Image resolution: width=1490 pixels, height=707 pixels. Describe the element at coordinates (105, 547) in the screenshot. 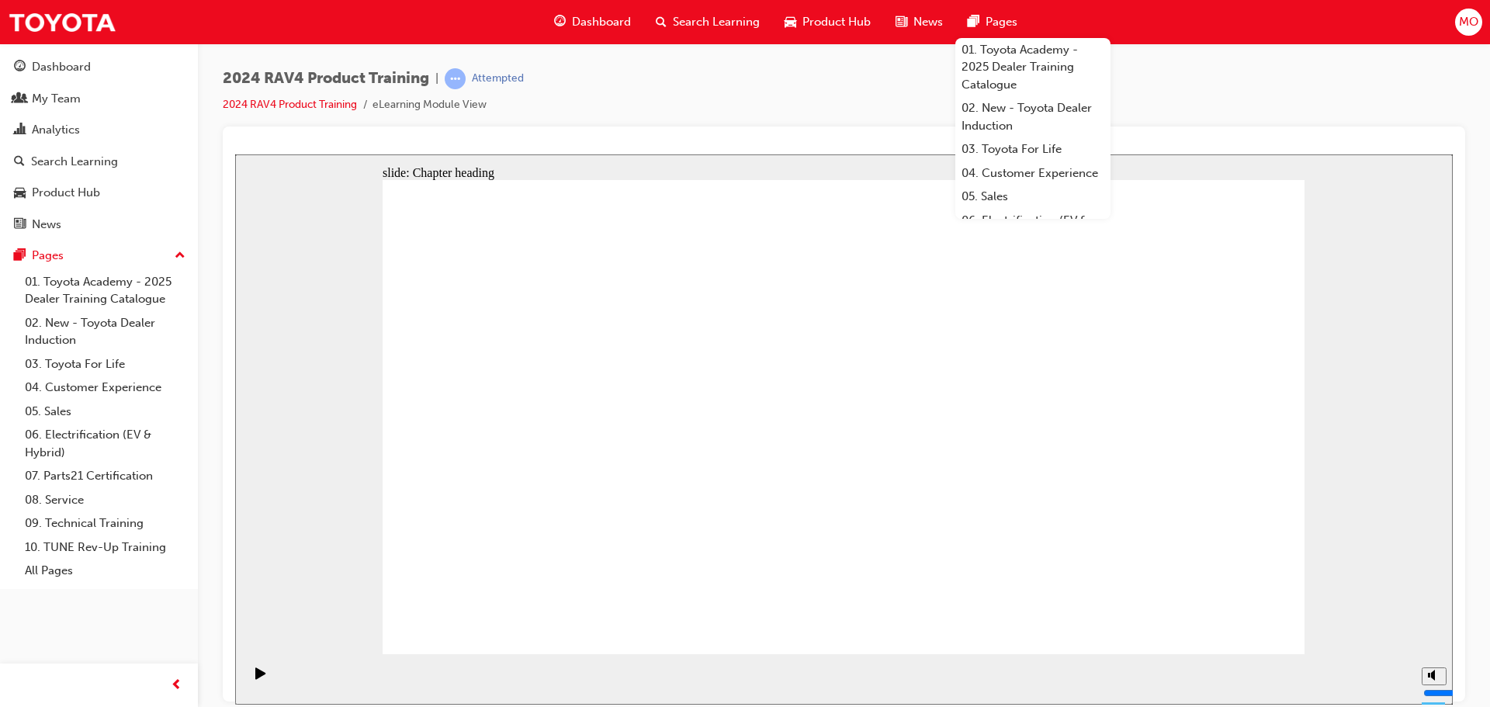

I see `a: 10. TUNE Rev-Up Training` at that location.